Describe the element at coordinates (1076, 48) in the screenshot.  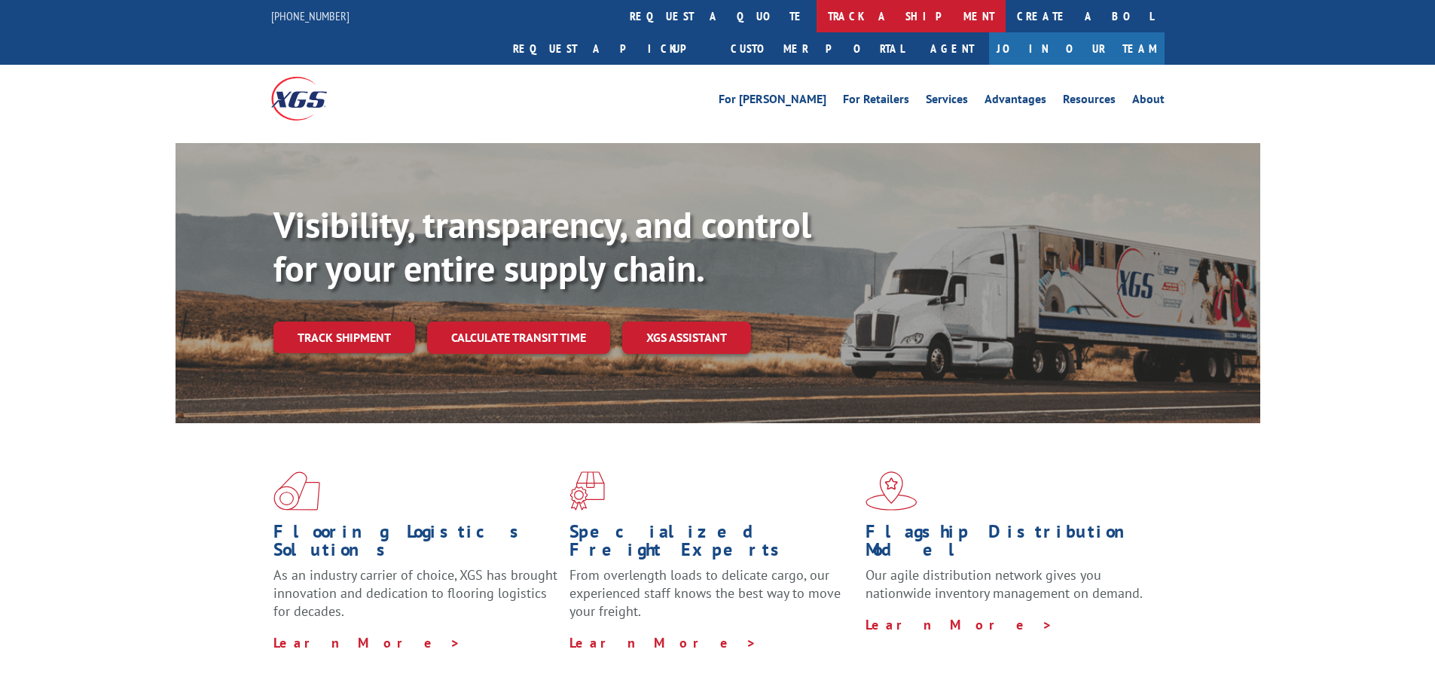
I see `a: Join Our Team` at that location.